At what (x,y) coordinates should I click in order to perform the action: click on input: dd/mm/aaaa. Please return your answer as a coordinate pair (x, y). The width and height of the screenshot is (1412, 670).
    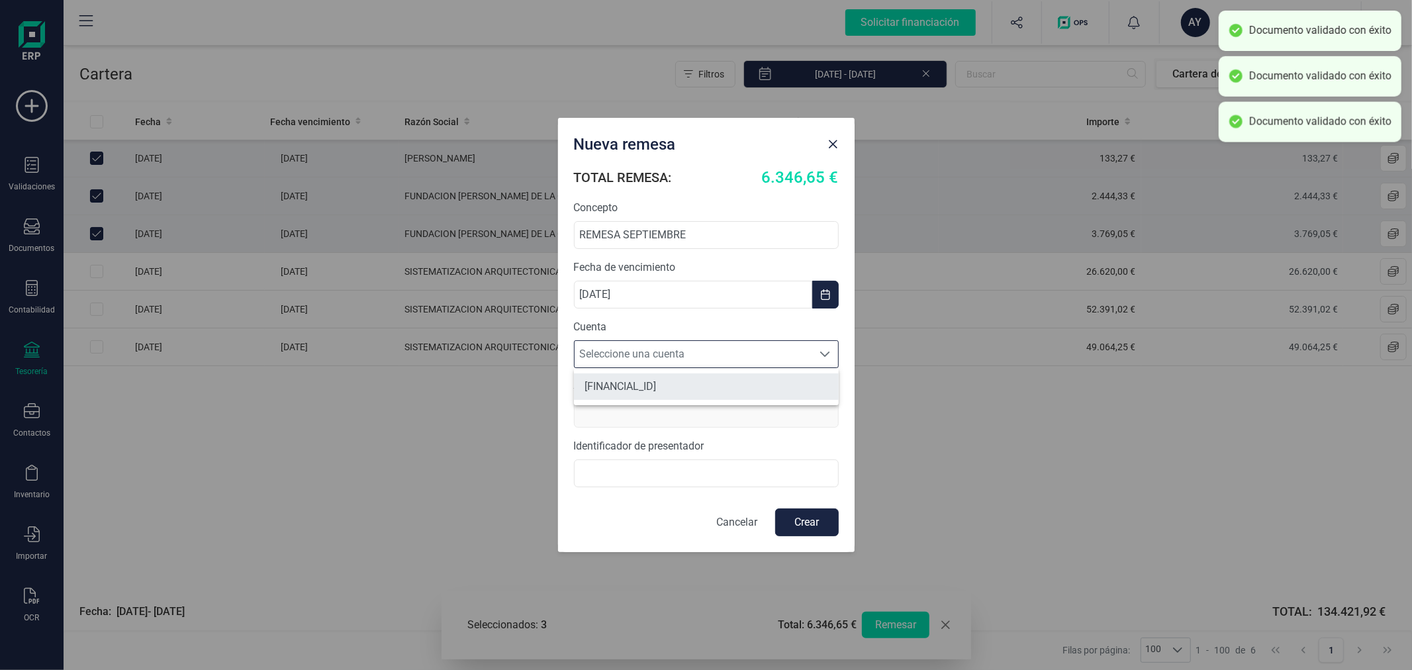
    Looking at the image, I should click on (693, 295).